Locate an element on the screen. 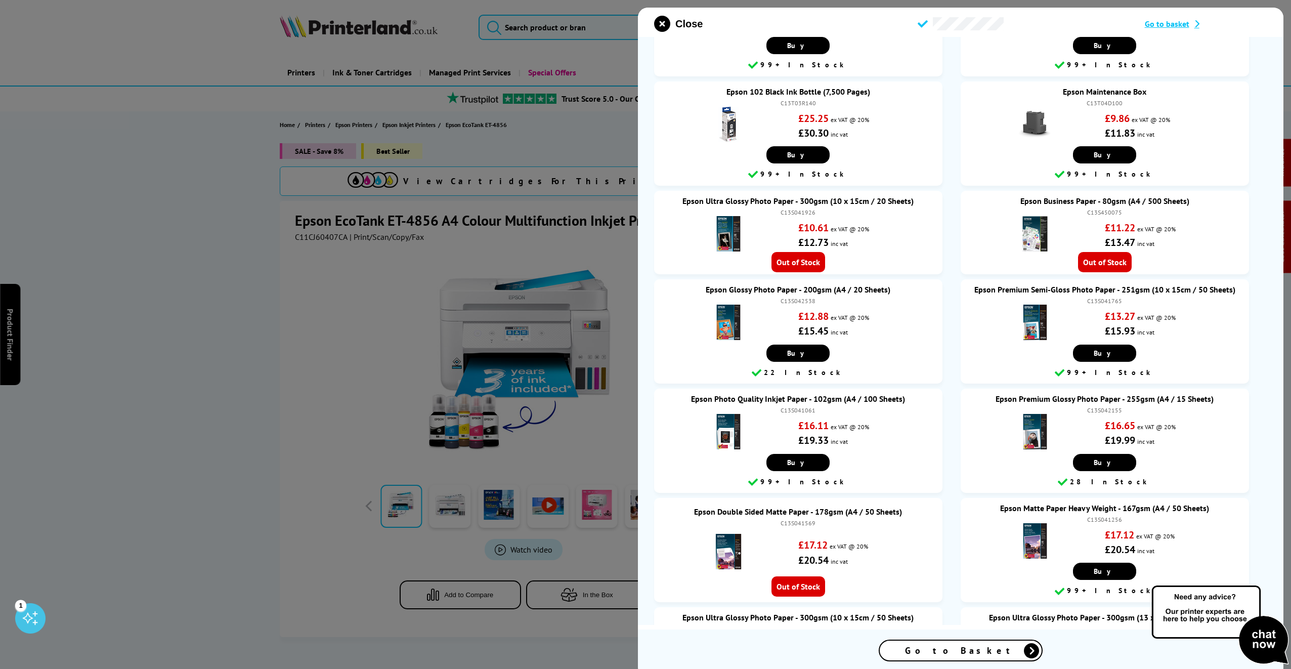  strong: £10.61 is located at coordinates (813, 228).